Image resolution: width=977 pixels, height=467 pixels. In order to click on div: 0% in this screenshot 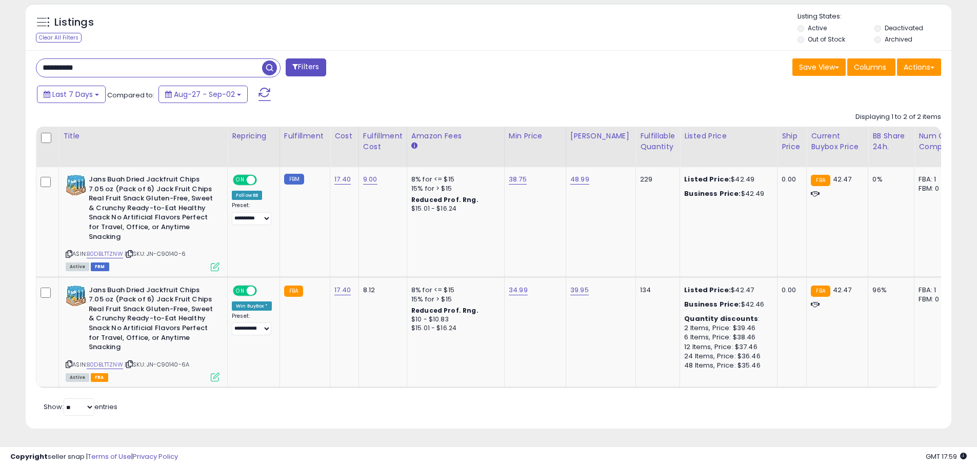, I will do `click(890, 180)`.